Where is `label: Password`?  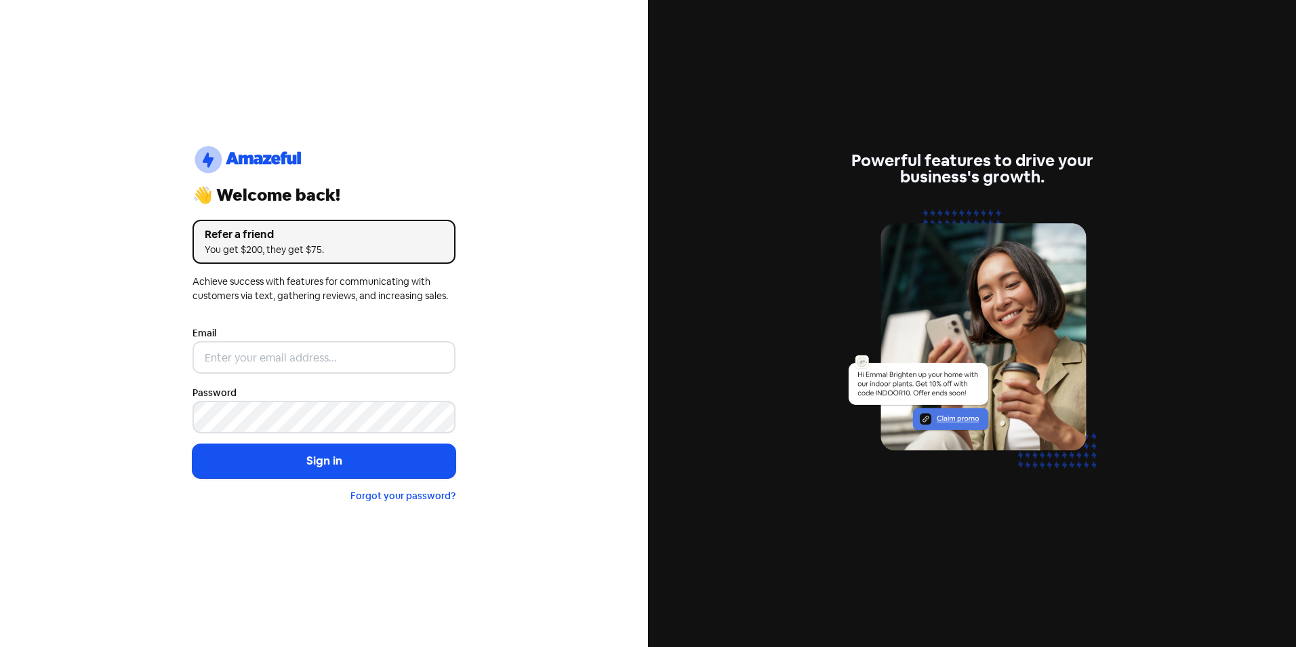
label: Password is located at coordinates (214, 392).